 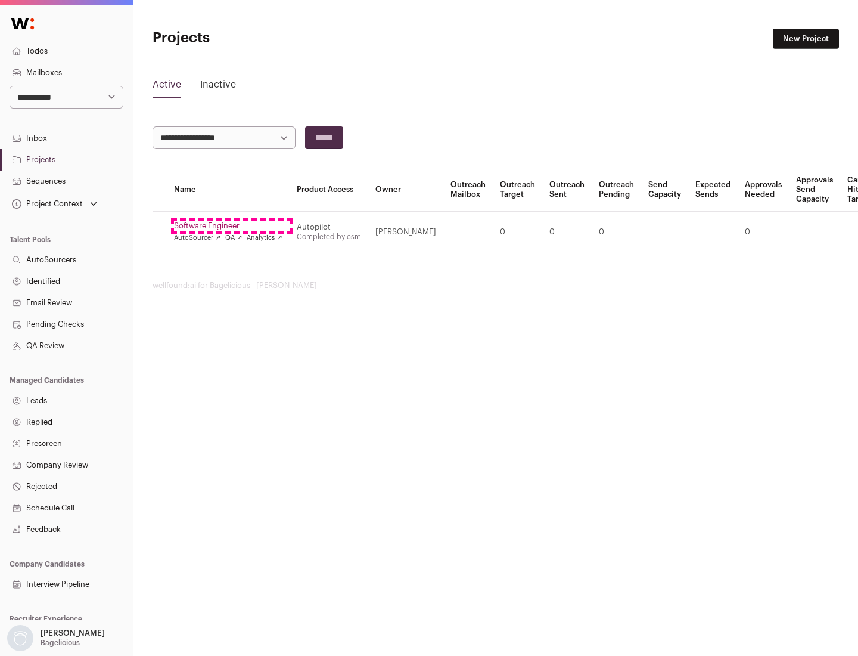 I want to click on th: Expected Sends, so click(x=713, y=190).